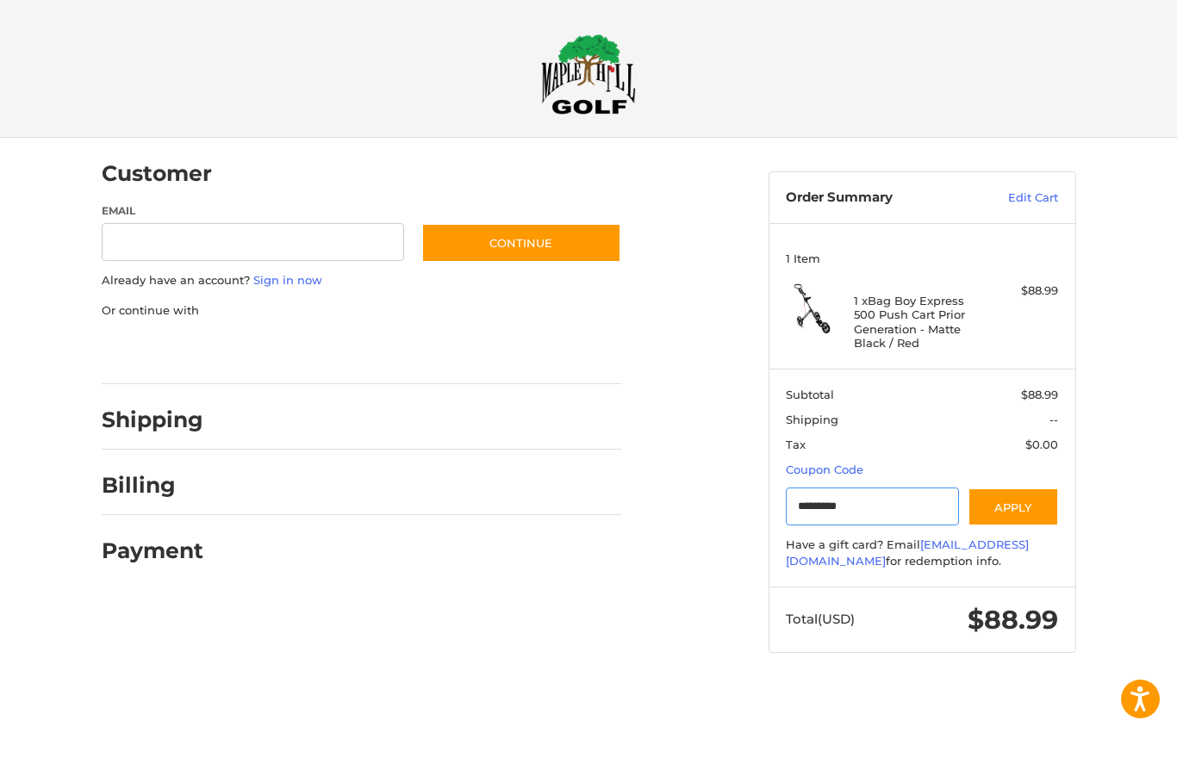 The image size is (1177, 770). I want to click on button: Apply, so click(1013, 507).